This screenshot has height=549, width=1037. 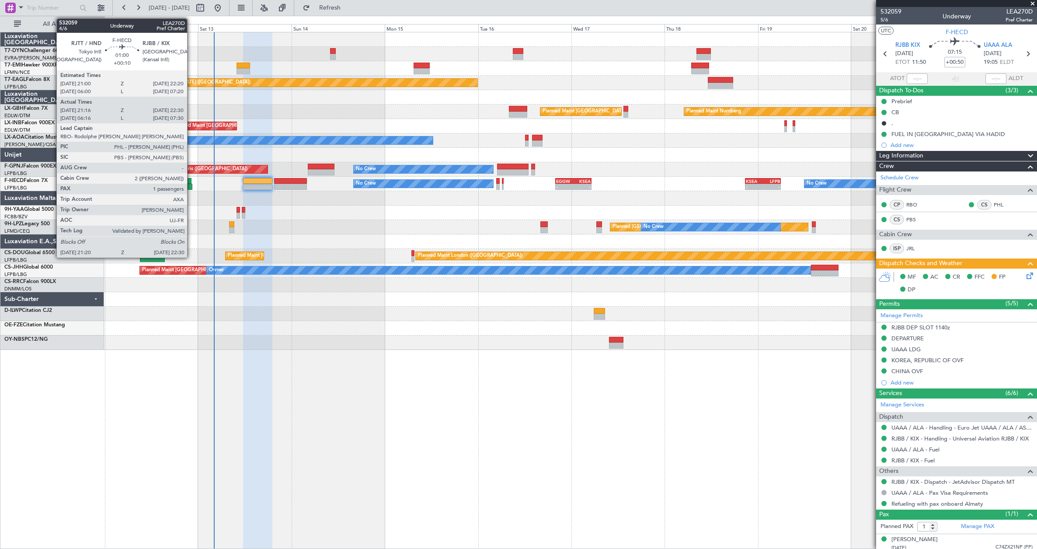 I want to click on a: LFMN/NCE, so click(x=17, y=72).